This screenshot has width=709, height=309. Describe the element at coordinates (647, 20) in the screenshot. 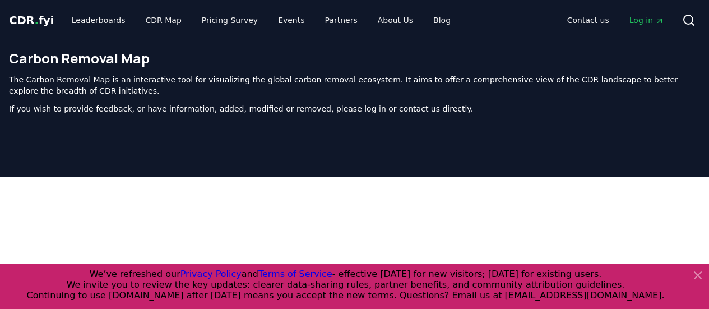

I see `a: Log in` at that location.